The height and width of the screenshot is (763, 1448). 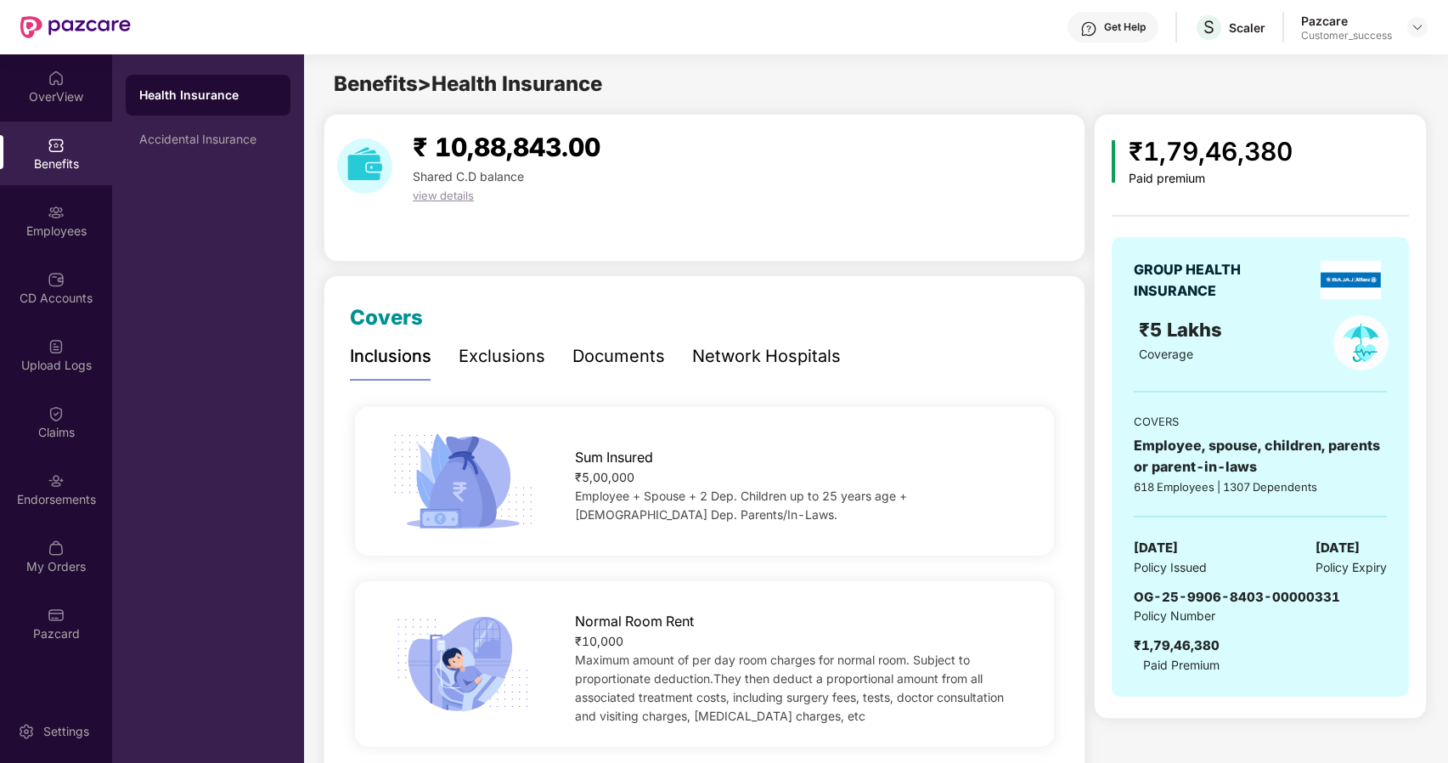 What do you see at coordinates (1124, 27) in the screenshot?
I see `div: Get Help` at bounding box center [1124, 27].